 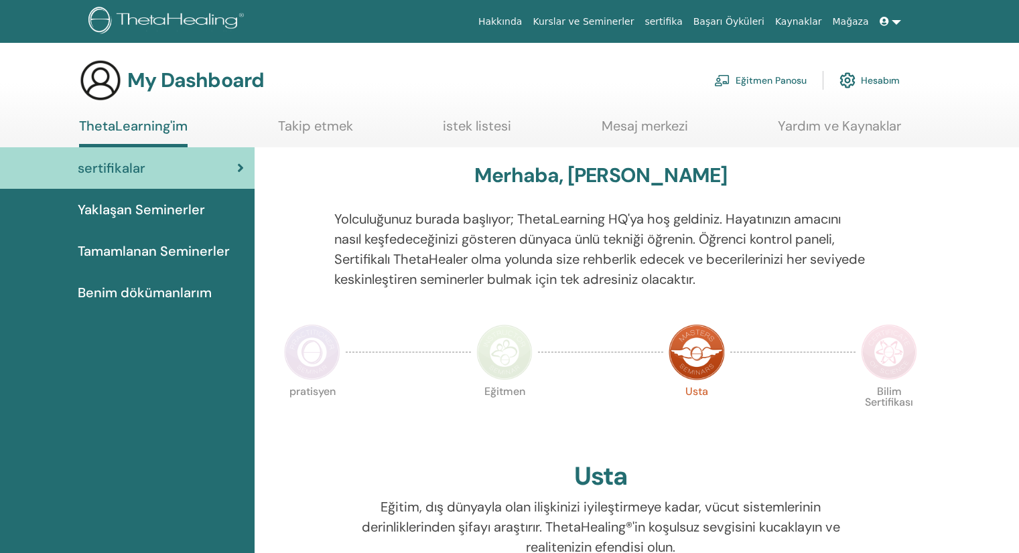 I want to click on img: cog.svg, so click(x=847, y=80).